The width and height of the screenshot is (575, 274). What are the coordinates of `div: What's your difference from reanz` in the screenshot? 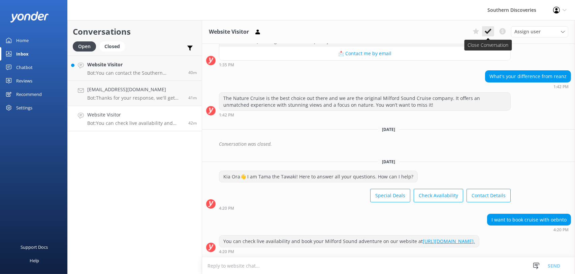 It's located at (528, 76).